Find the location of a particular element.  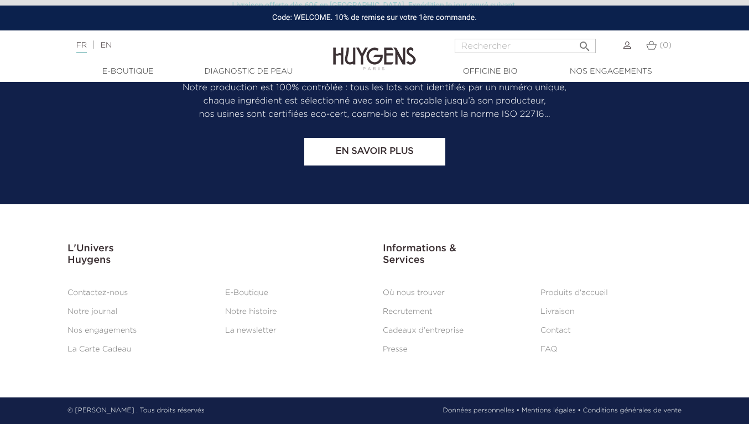

p: Notre production est 100% contrôlée : tous les lots sont identifiés par un numéro unique, is located at coordinates (375, 88).